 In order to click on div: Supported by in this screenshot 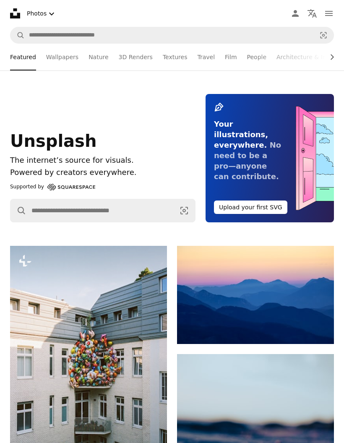, I will do `click(52, 187)`.